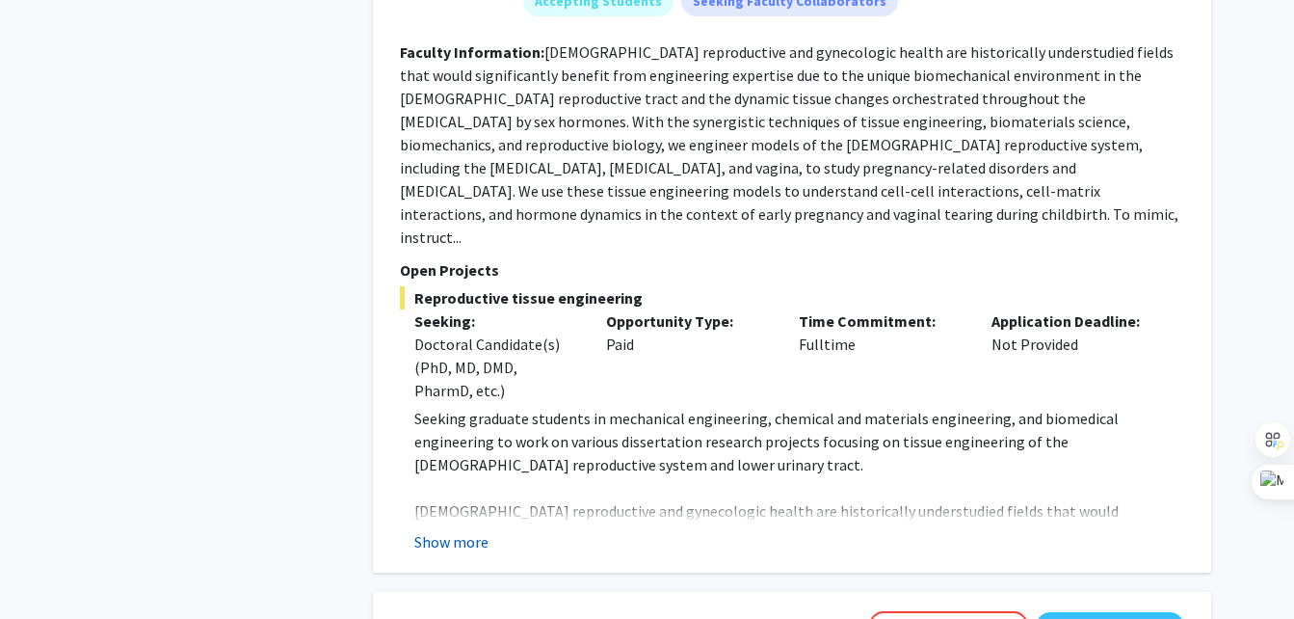 The image size is (1294, 619). Describe the element at coordinates (881, 321) in the screenshot. I see `p: Time Commitment:` at that location.